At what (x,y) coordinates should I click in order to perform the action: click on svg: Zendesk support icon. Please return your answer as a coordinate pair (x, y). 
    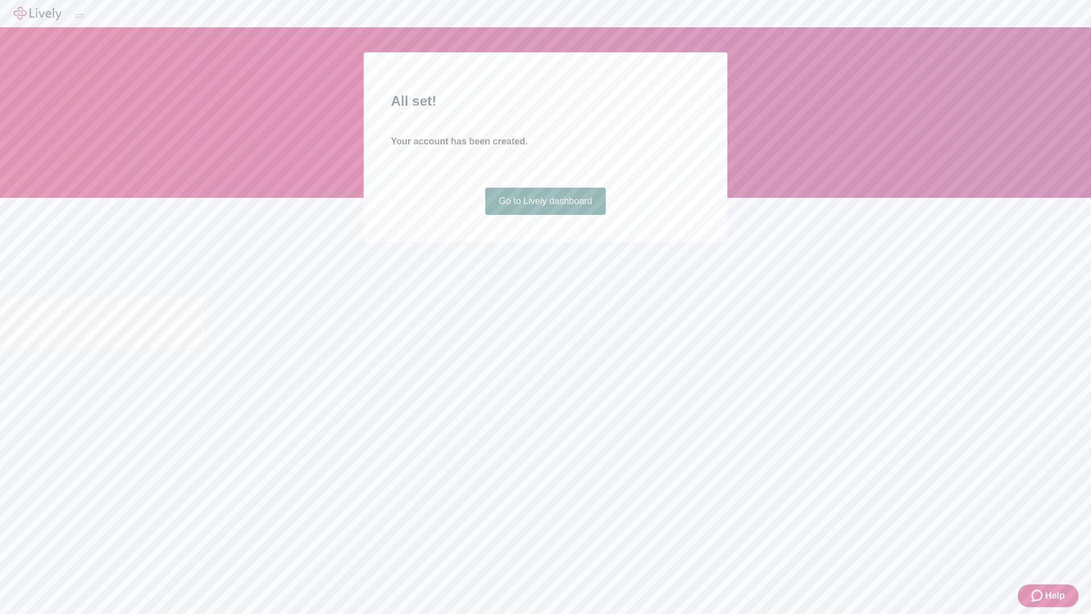
    Looking at the image, I should click on (1038, 595).